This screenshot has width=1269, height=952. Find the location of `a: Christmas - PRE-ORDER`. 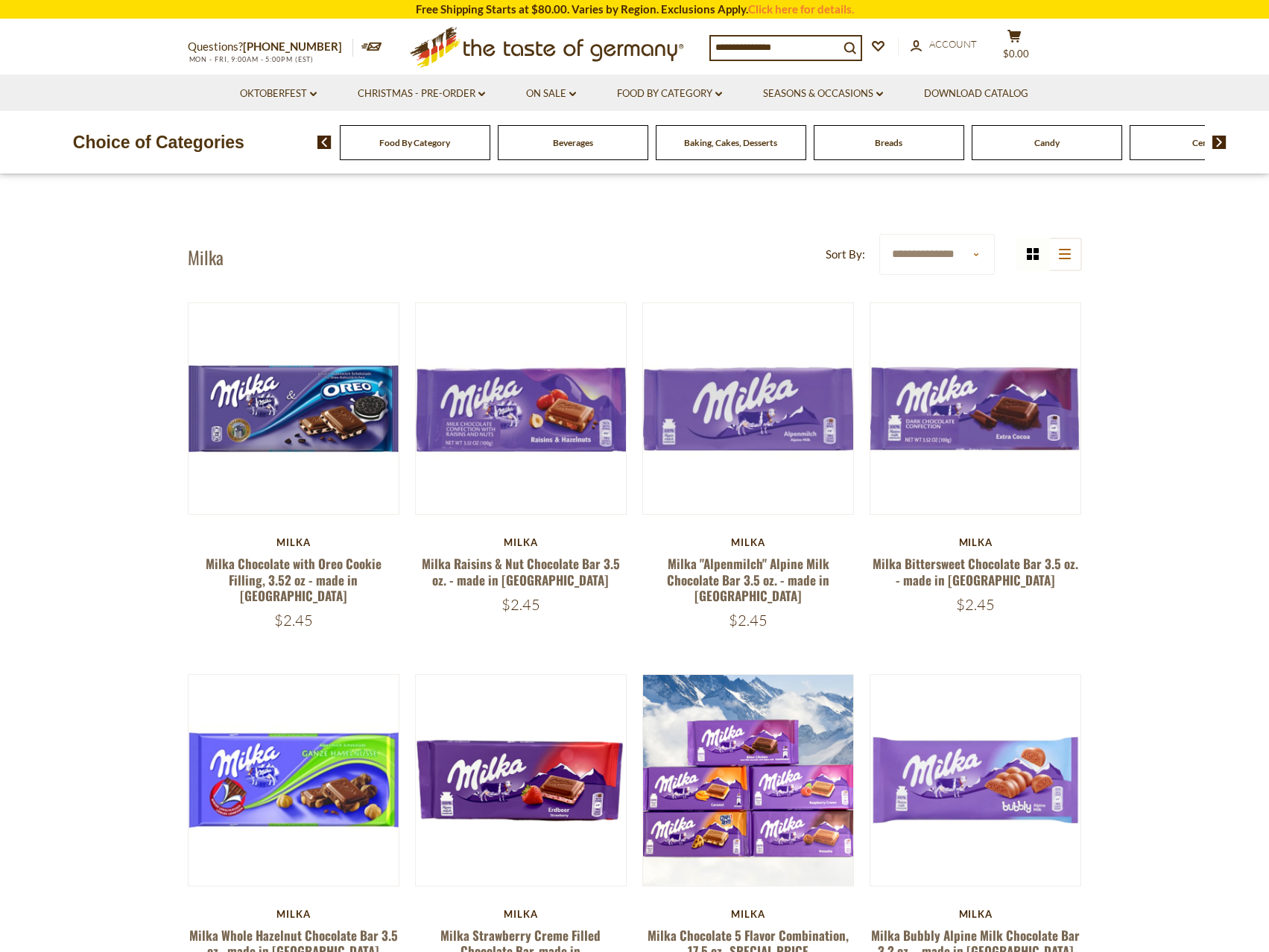

a: Christmas - PRE-ORDER is located at coordinates (421, 94).